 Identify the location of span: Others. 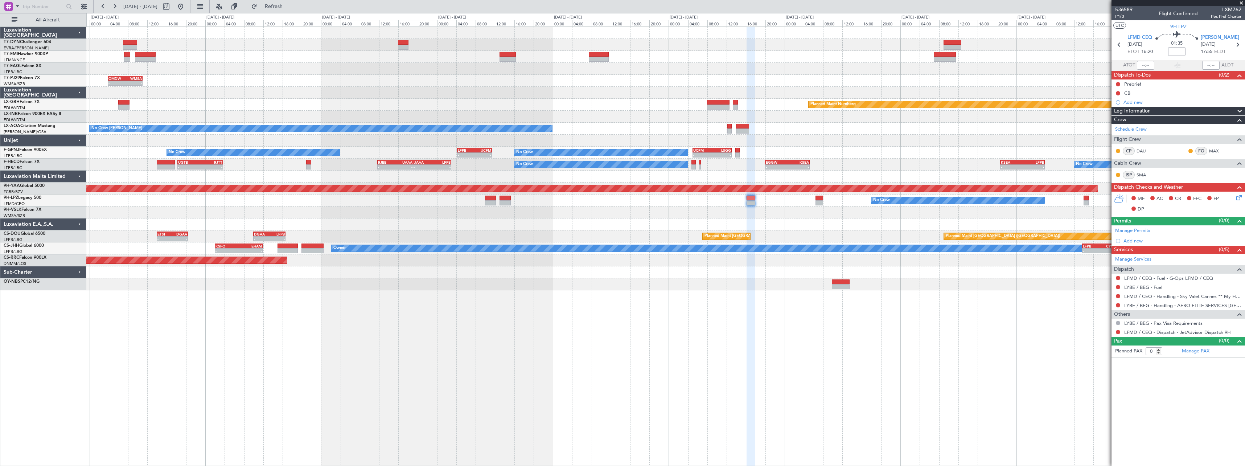
(1122, 314).